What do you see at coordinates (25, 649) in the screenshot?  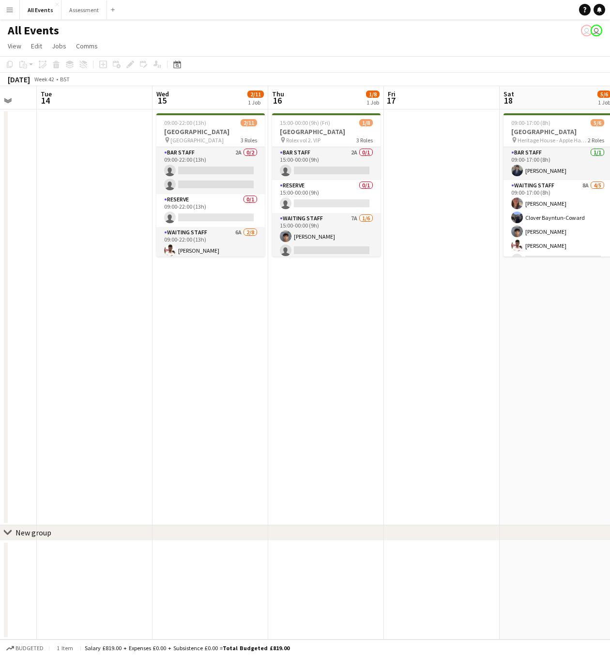 I see `button: Budgeted` at bounding box center [25, 649].